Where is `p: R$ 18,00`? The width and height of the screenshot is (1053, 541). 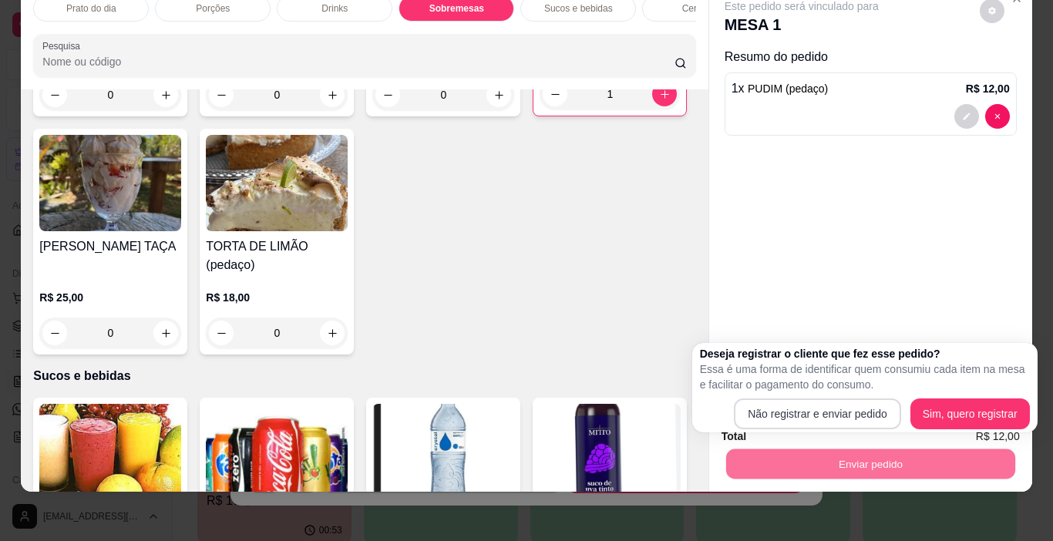 p: R$ 18,00 is located at coordinates (277, 297).